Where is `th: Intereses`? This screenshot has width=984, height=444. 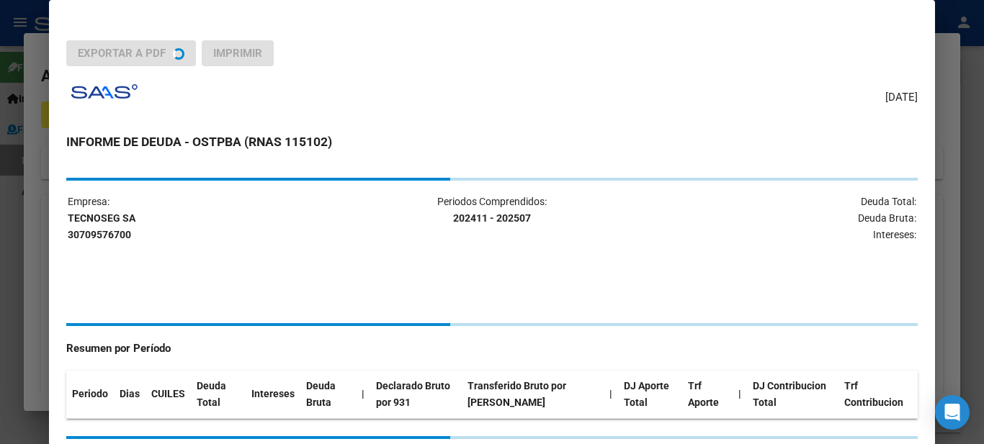
th: Intereses is located at coordinates (273, 395).